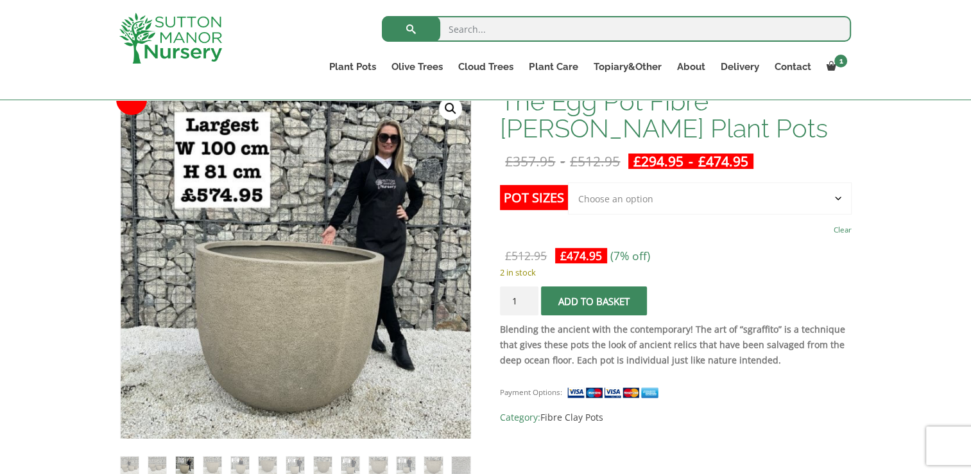 Image resolution: width=971 pixels, height=474 pixels. I want to click on a: Fibre Clay Pots, so click(572, 417).